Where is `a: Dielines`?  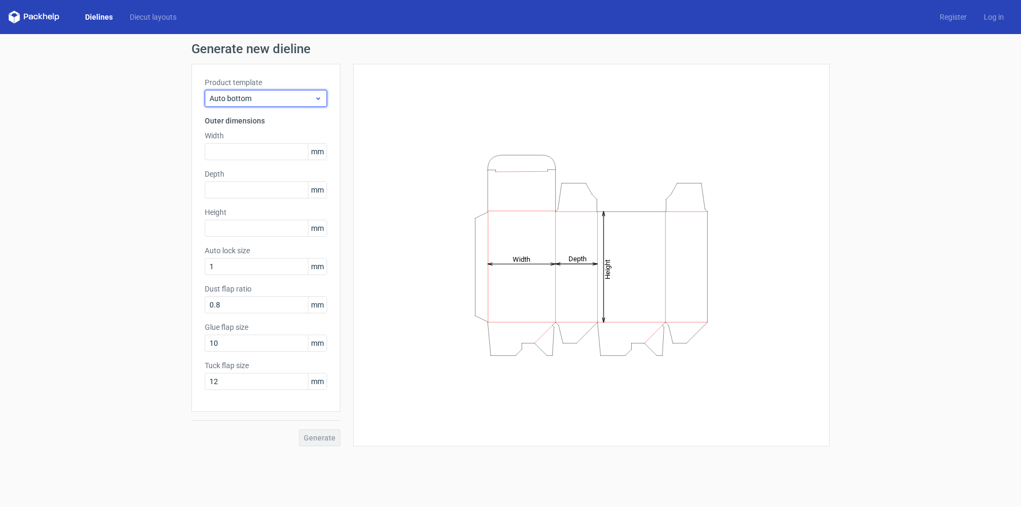
a: Dielines is located at coordinates (99, 17).